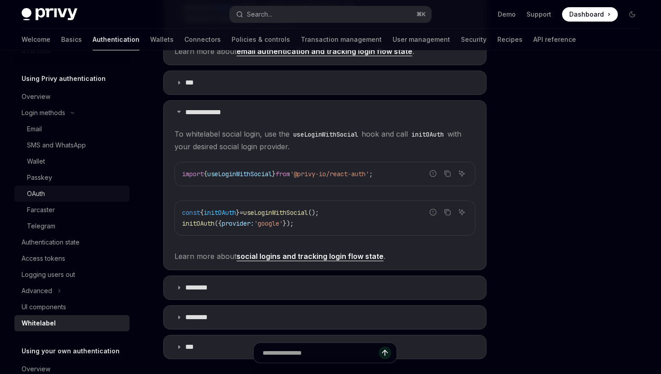 The height and width of the screenshot is (374, 661). I want to click on a: Connectors, so click(202, 40).